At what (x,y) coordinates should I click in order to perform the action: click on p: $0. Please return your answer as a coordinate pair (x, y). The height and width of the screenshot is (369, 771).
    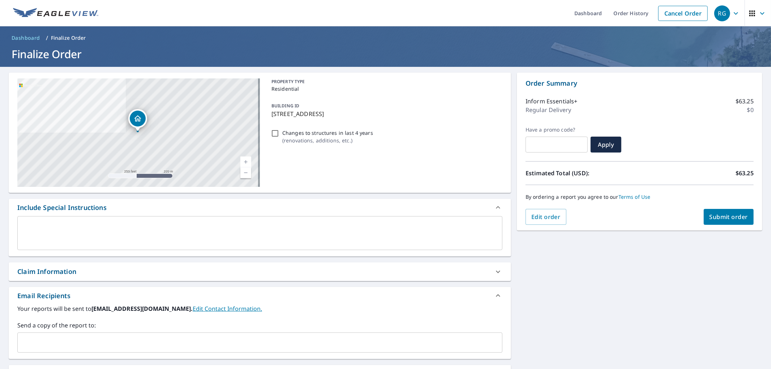
    Looking at the image, I should click on (750, 110).